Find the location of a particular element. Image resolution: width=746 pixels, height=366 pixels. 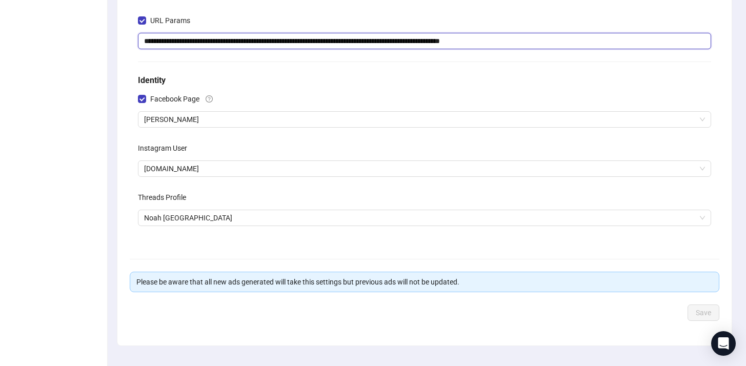

span: URL Params is located at coordinates (170, 21).